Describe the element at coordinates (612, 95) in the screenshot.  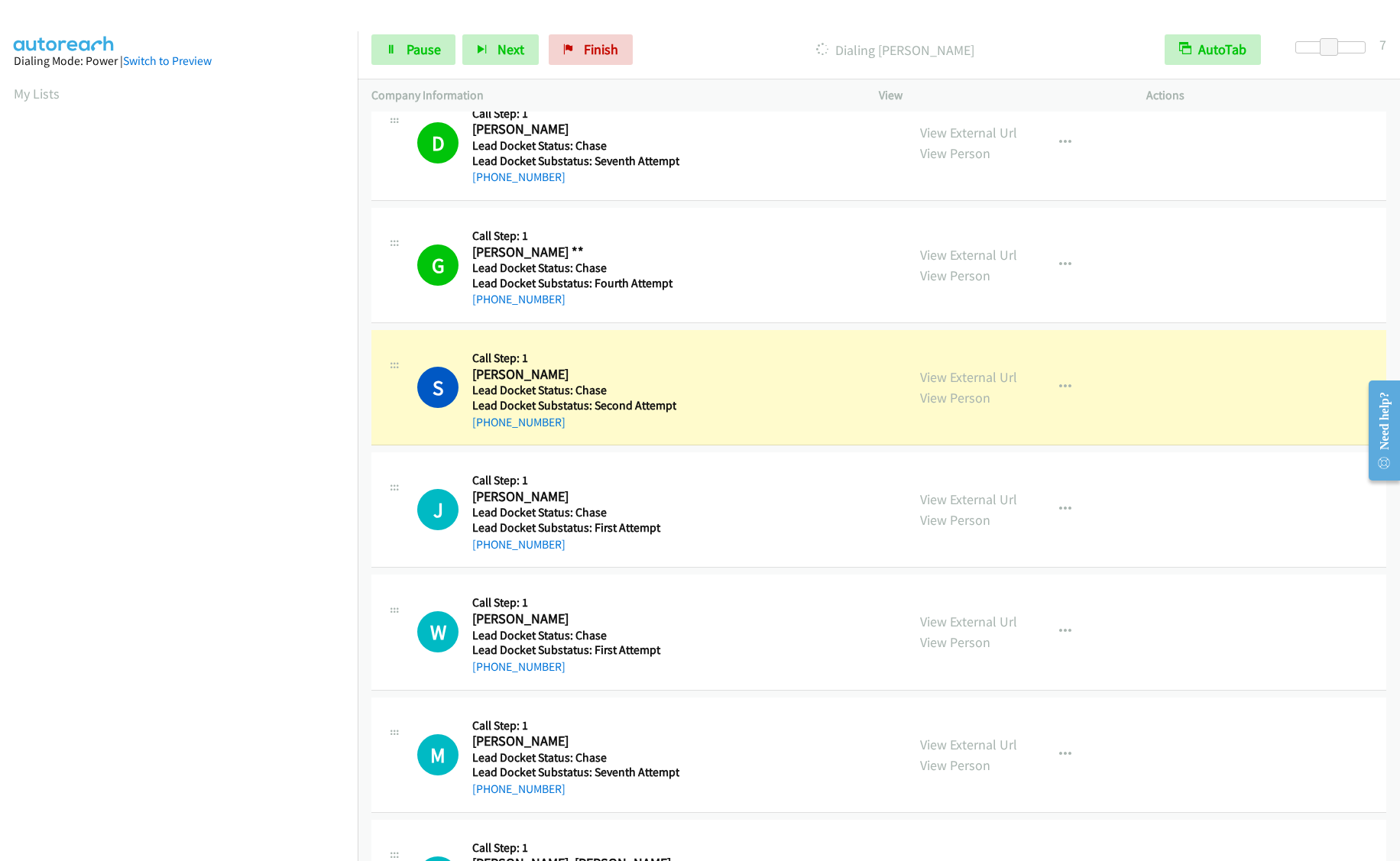
I see `p: Company Information` at that location.